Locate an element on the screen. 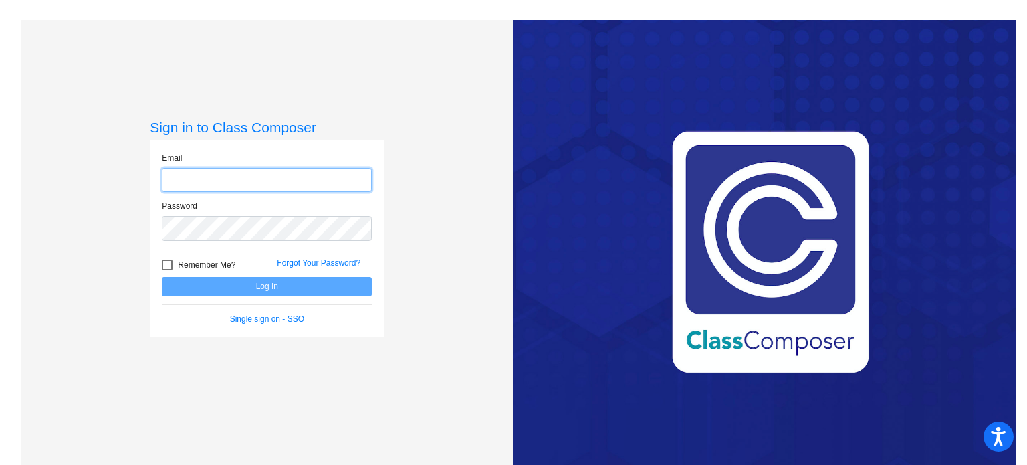 Image resolution: width=1027 pixels, height=465 pixels. label: Email is located at coordinates (172, 158).